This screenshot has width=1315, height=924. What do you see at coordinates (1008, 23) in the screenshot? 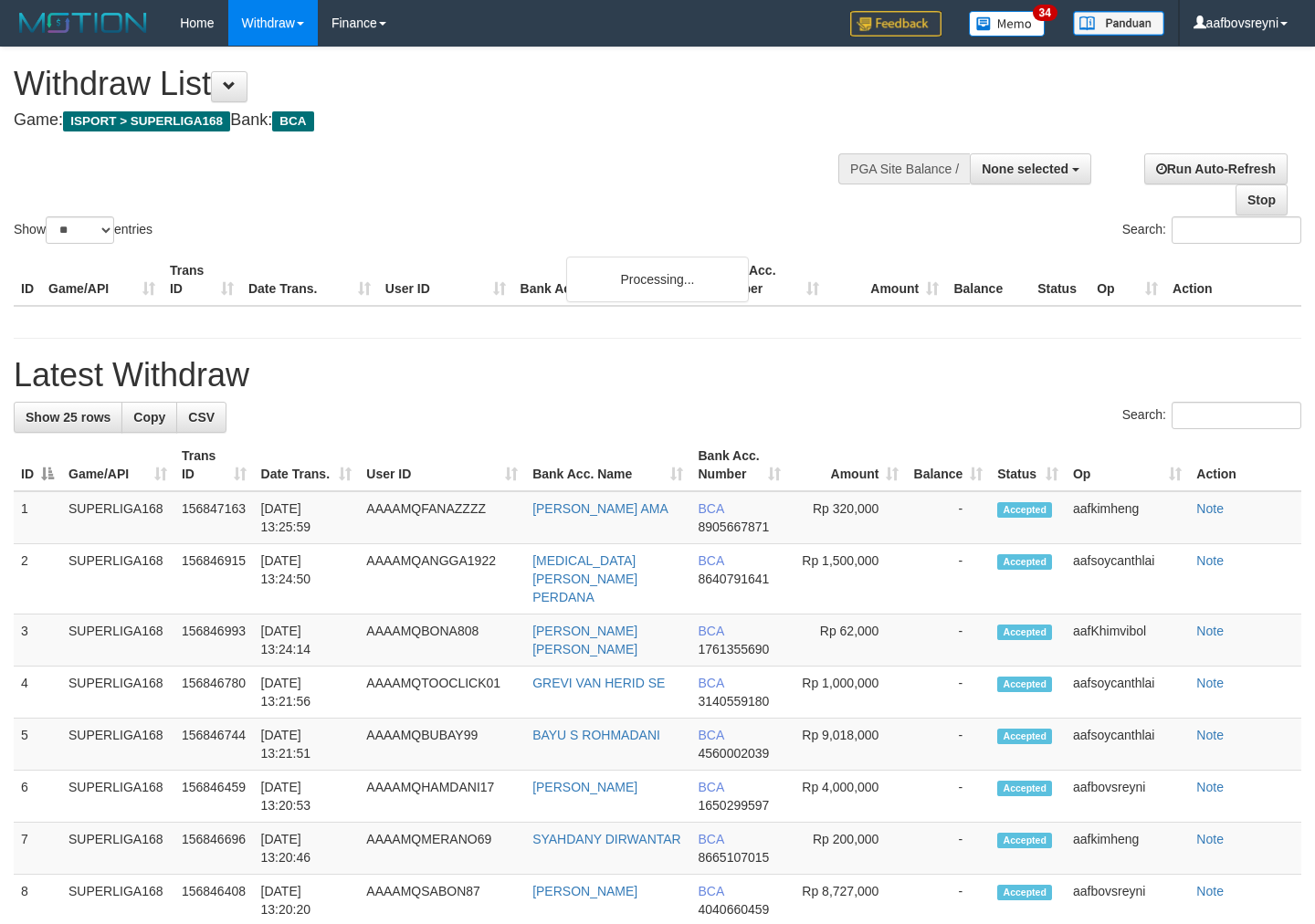
I see `img: Button%20Memo.svg` at bounding box center [1008, 23].